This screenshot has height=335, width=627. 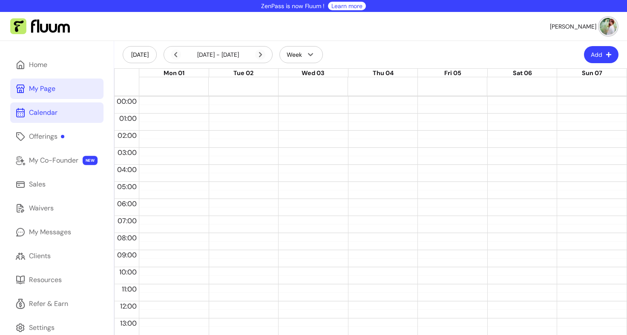 What do you see at coordinates (90, 160) in the screenshot?
I see `span: NEW` at bounding box center [90, 160].